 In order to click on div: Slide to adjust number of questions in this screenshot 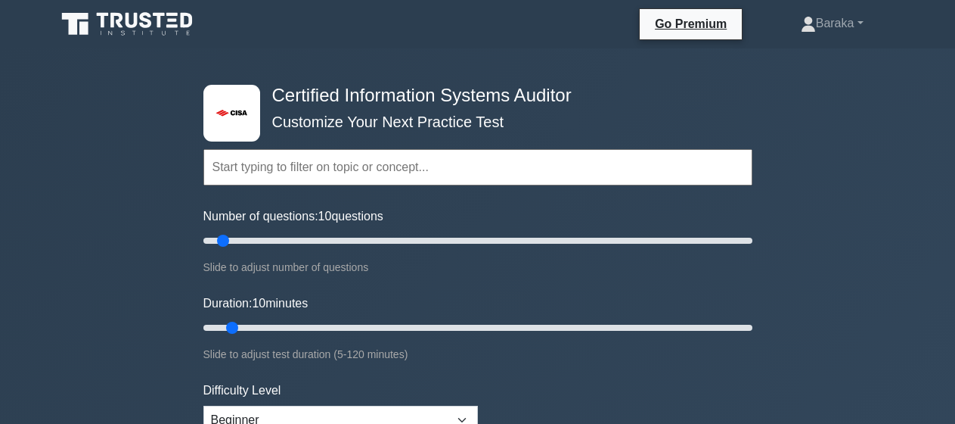, I will do `click(478, 267)`.